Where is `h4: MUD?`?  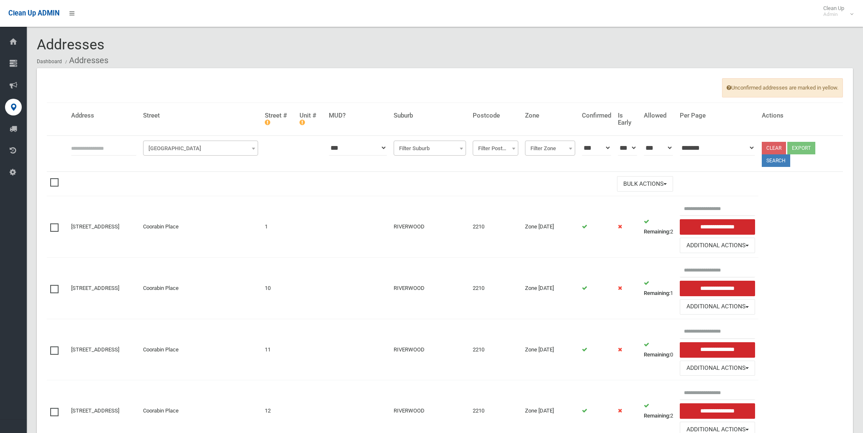 h4: MUD? is located at coordinates (358, 116).